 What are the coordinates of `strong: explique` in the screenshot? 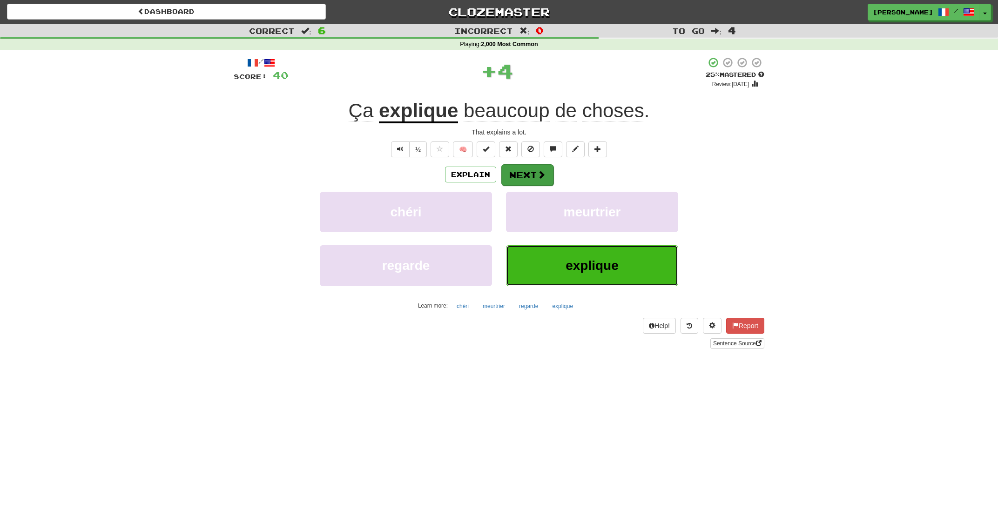 It's located at (419, 111).